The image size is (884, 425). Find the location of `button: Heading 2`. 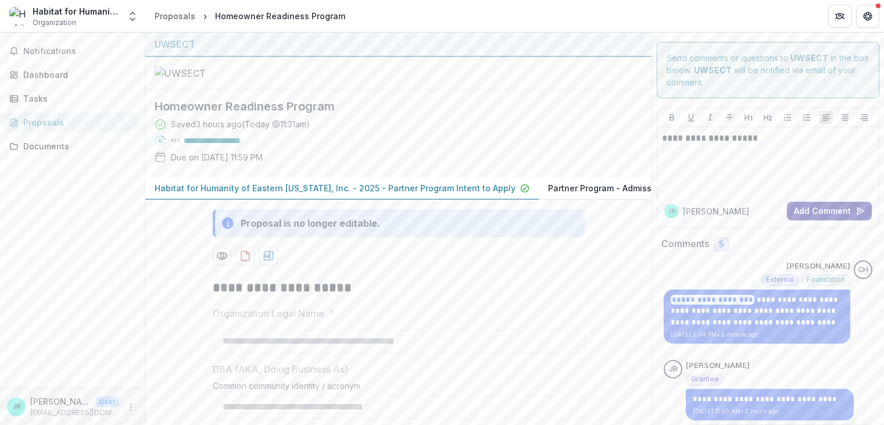

button: Heading 2 is located at coordinates (768, 117).